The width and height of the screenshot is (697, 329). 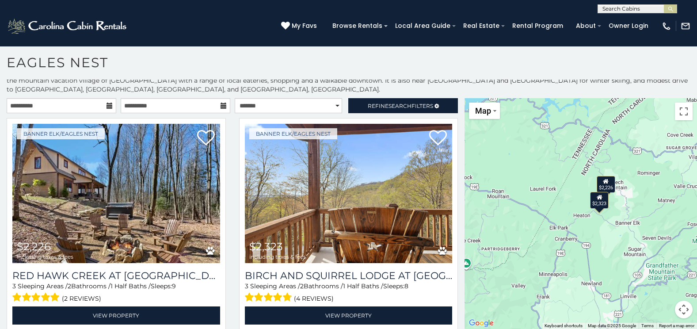 What do you see at coordinates (648, 325) in the screenshot?
I see `a: Terms (opens in new tab)` at bounding box center [648, 325].